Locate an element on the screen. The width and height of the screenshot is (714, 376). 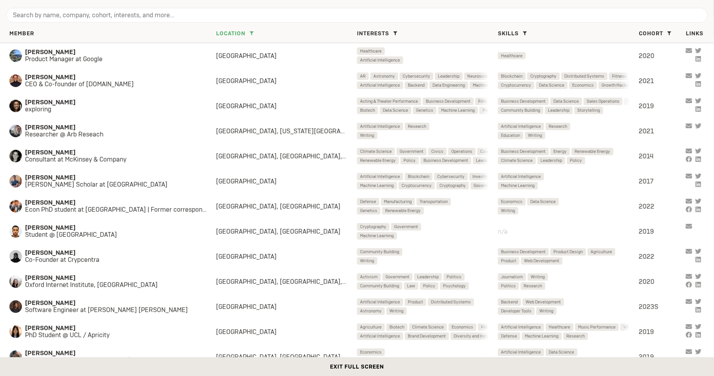
span: PhD Student @ UCL / Apricity is located at coordinates (113, 335).